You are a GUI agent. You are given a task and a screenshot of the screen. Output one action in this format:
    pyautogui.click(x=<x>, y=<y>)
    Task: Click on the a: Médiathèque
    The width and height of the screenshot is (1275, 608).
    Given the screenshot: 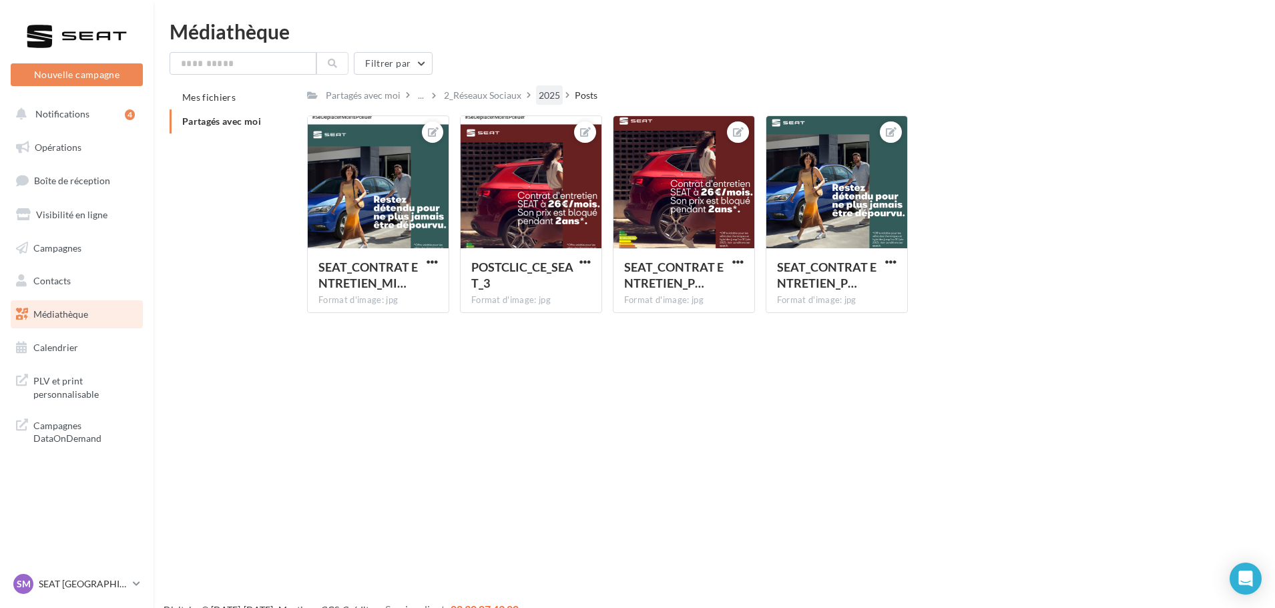 What is the action you would take?
    pyautogui.click(x=77, y=315)
    